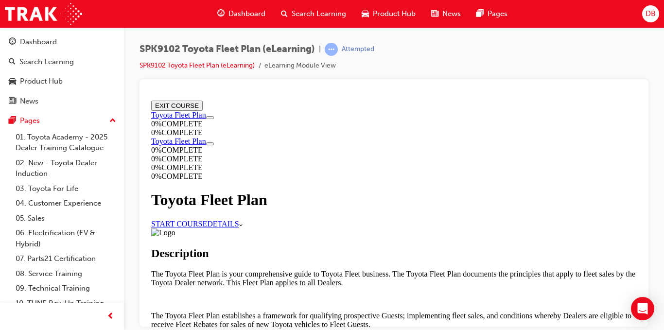 The width and height of the screenshot is (664, 330). What do you see at coordinates (241, 14) in the screenshot?
I see `a: guage-iconDashboard` at bounding box center [241, 14].